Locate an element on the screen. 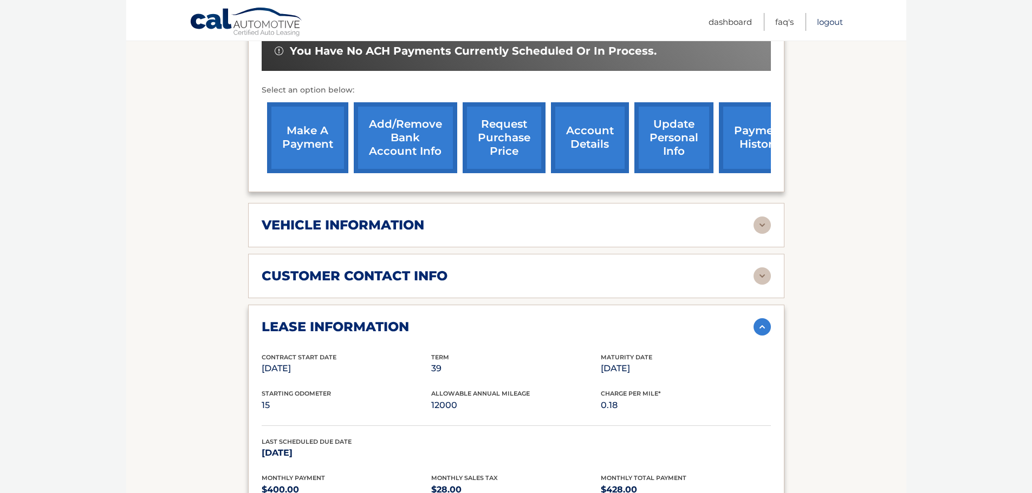 The image size is (1032, 493). a: FAQ's is located at coordinates (784, 22).